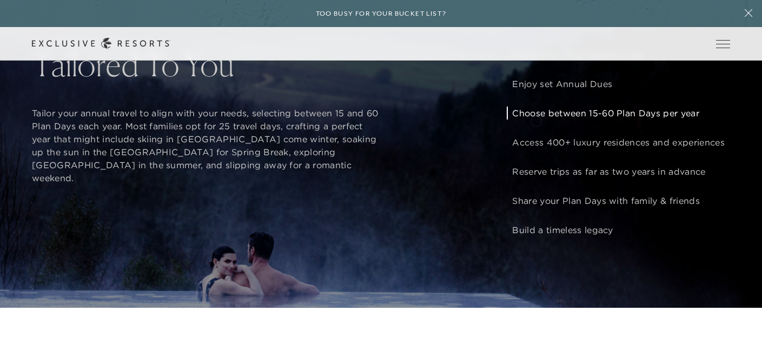 The width and height of the screenshot is (762, 357). What do you see at coordinates (723, 44) in the screenshot?
I see `button: Open navigation` at bounding box center [723, 44].